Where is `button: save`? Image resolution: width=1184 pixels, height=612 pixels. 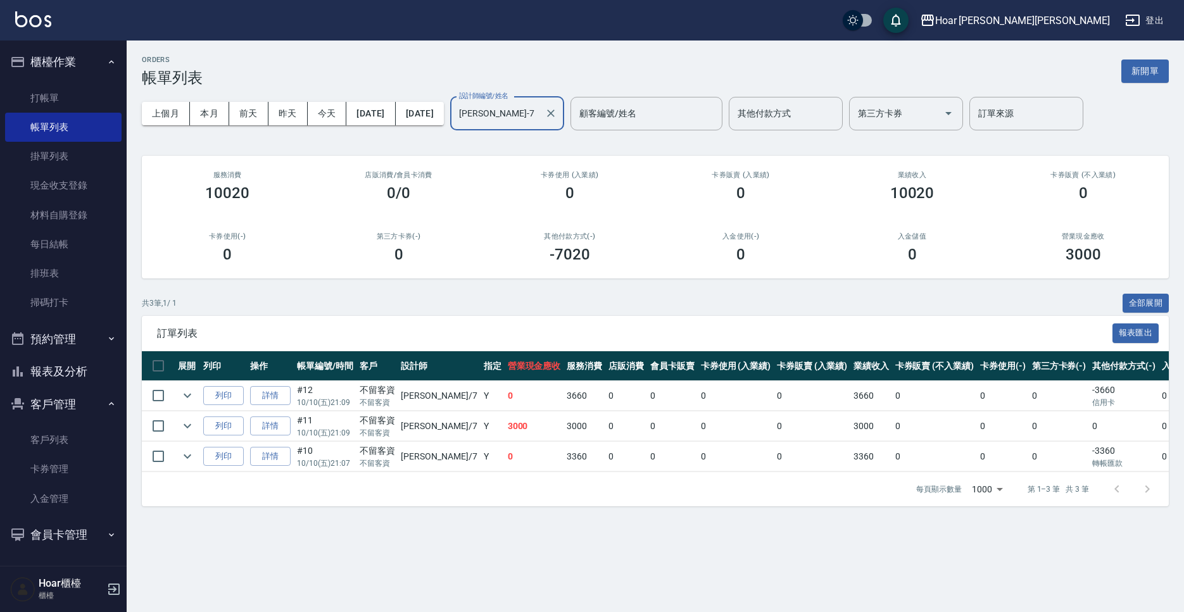
button: save is located at coordinates (896, 20).